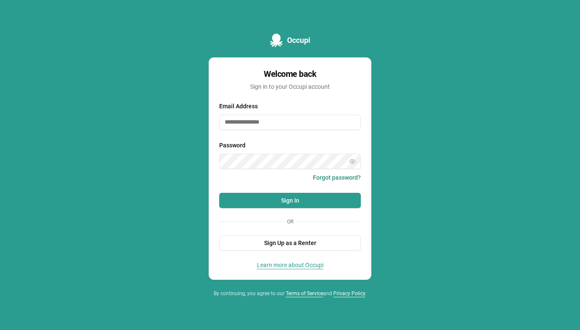 Image resolution: width=580 pixels, height=330 pixels. Describe the element at coordinates (290, 40) in the screenshot. I see `a: Occupi` at that location.